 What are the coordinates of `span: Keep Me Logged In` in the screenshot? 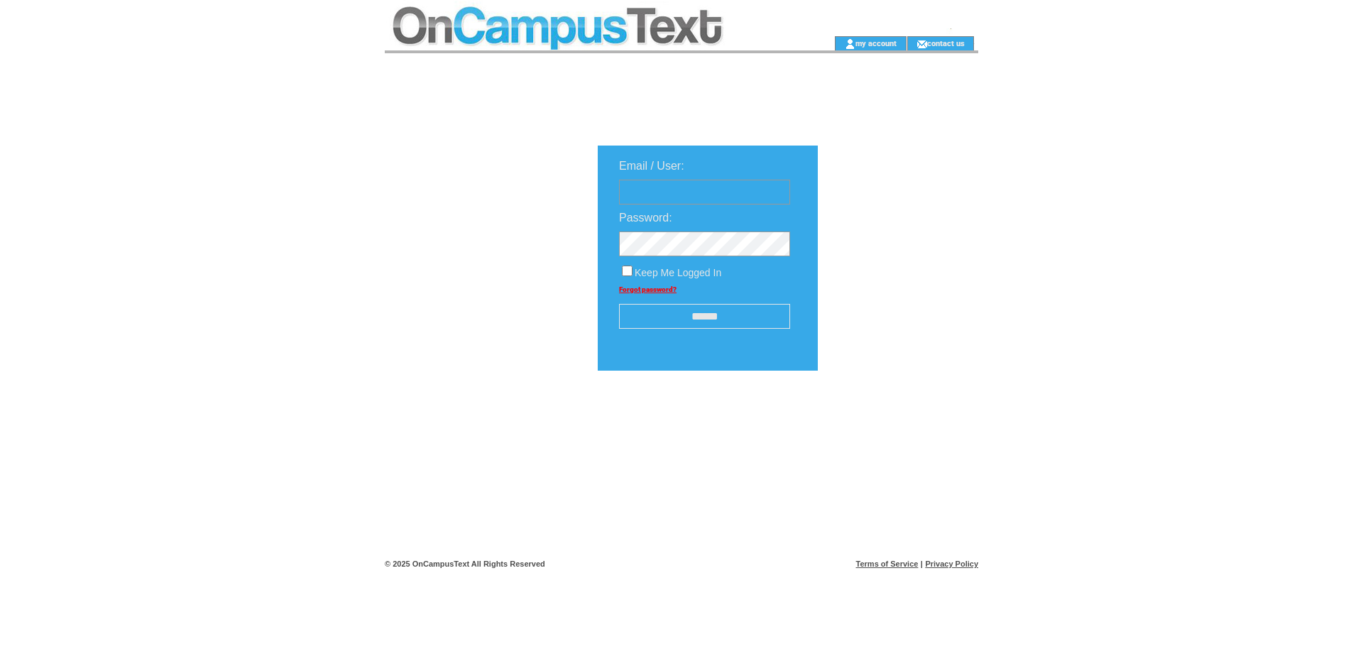 It's located at (678, 273).